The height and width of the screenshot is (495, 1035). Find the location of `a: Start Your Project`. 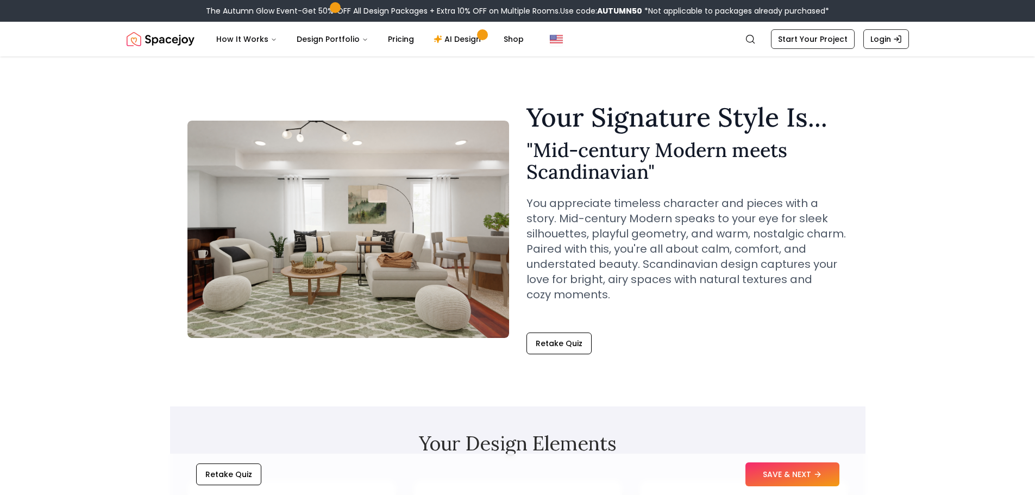

a: Start Your Project is located at coordinates (813, 39).